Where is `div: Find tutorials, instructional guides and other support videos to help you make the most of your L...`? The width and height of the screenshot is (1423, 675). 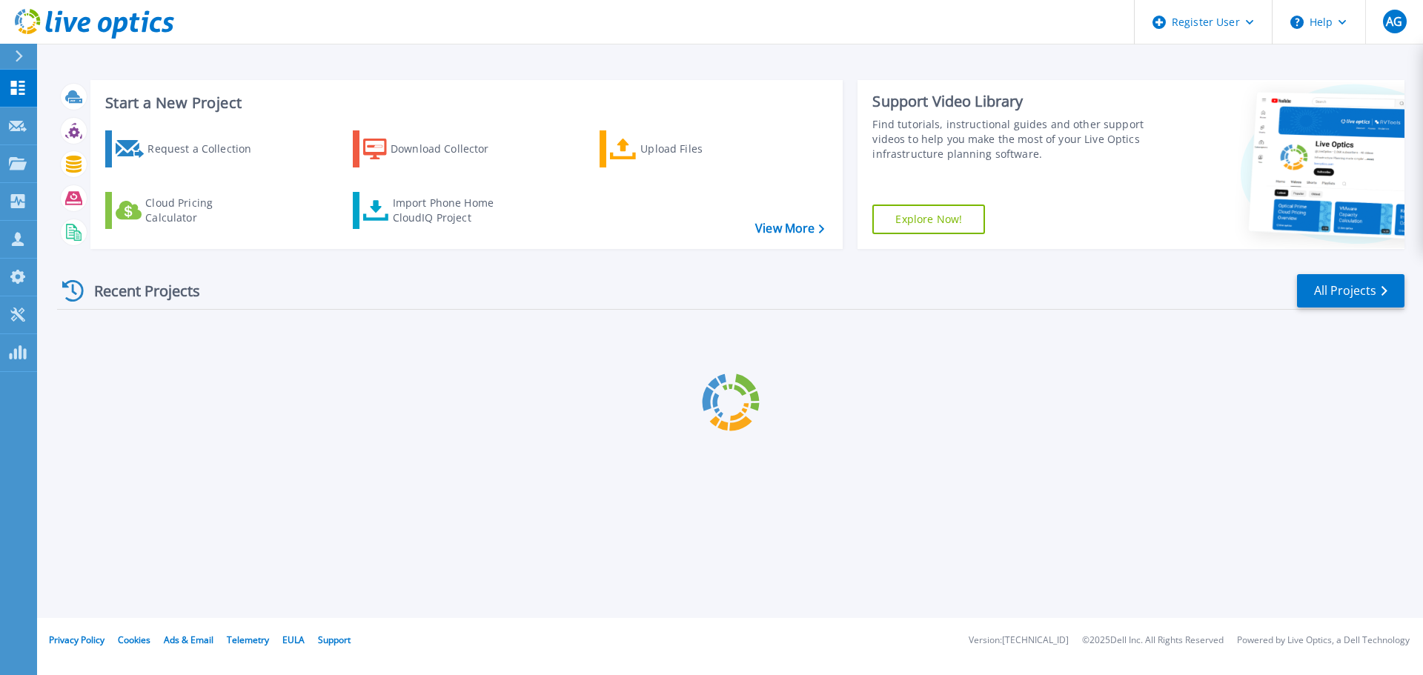 div: Find tutorials, instructional guides and other support videos to help you make the most of your L... is located at coordinates (1011, 139).